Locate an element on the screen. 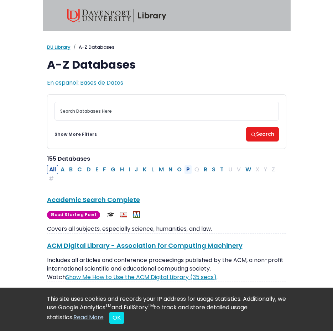 The image size is (333, 331). button: Filter Results I is located at coordinates (129, 170).